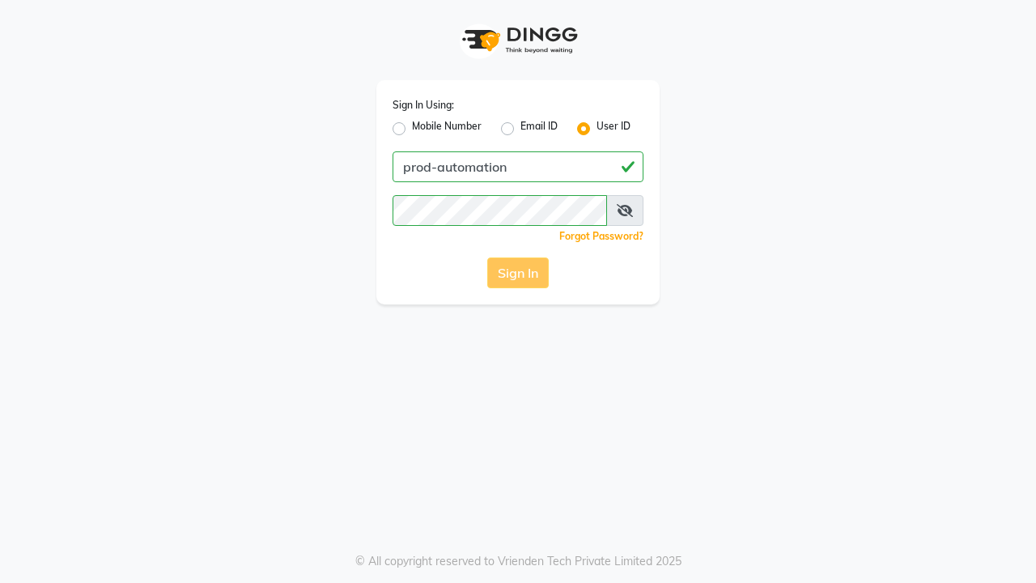 The image size is (1036, 583). What do you see at coordinates (518, 40) in the screenshot?
I see `img: logo1.svg` at bounding box center [518, 40].